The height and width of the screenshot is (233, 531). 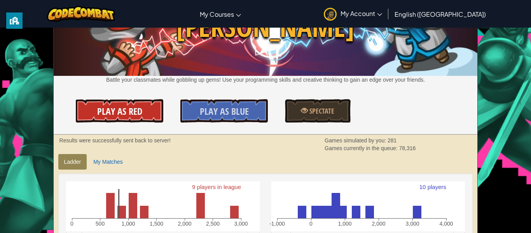 What do you see at coordinates (100, 223) in the screenshot?
I see `text: 500` at bounding box center [100, 223].